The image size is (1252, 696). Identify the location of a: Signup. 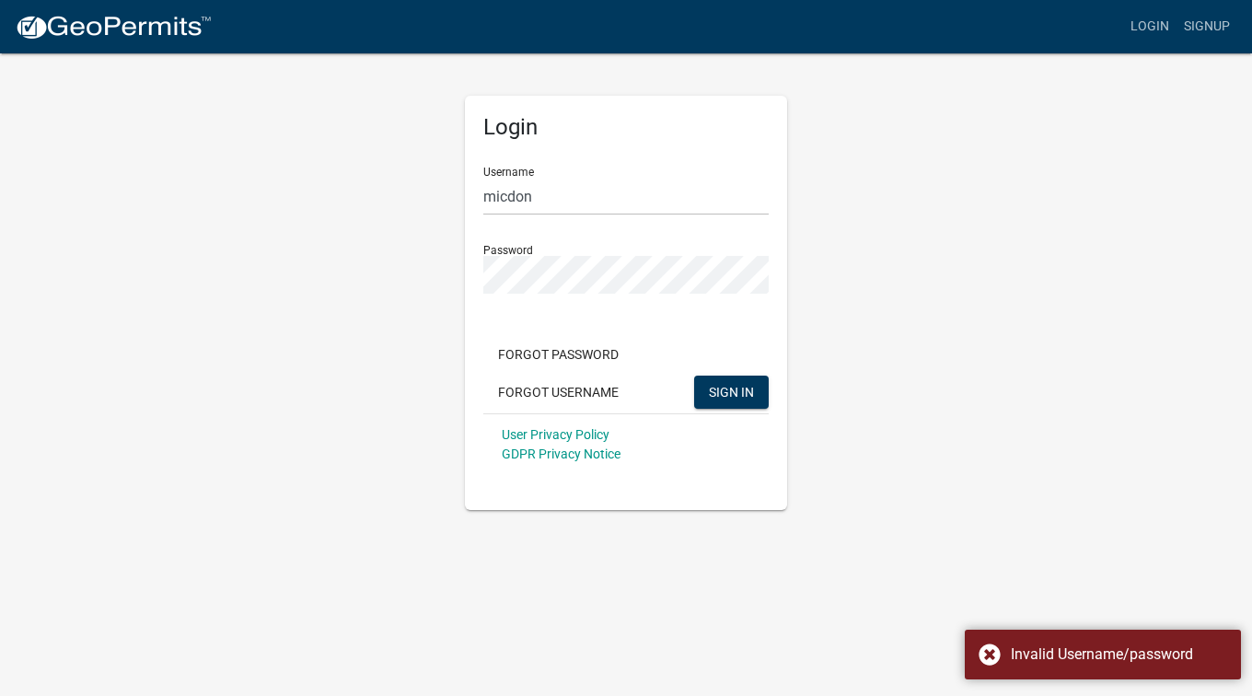
(1207, 27).